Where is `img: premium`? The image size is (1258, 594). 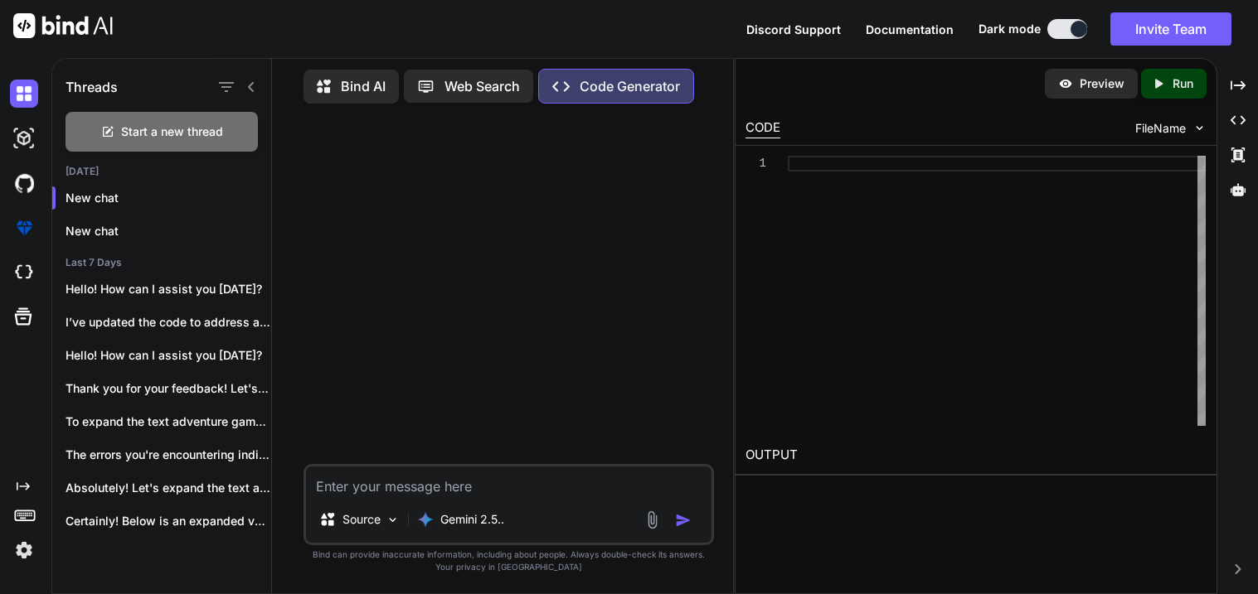 img: premium is located at coordinates (24, 228).